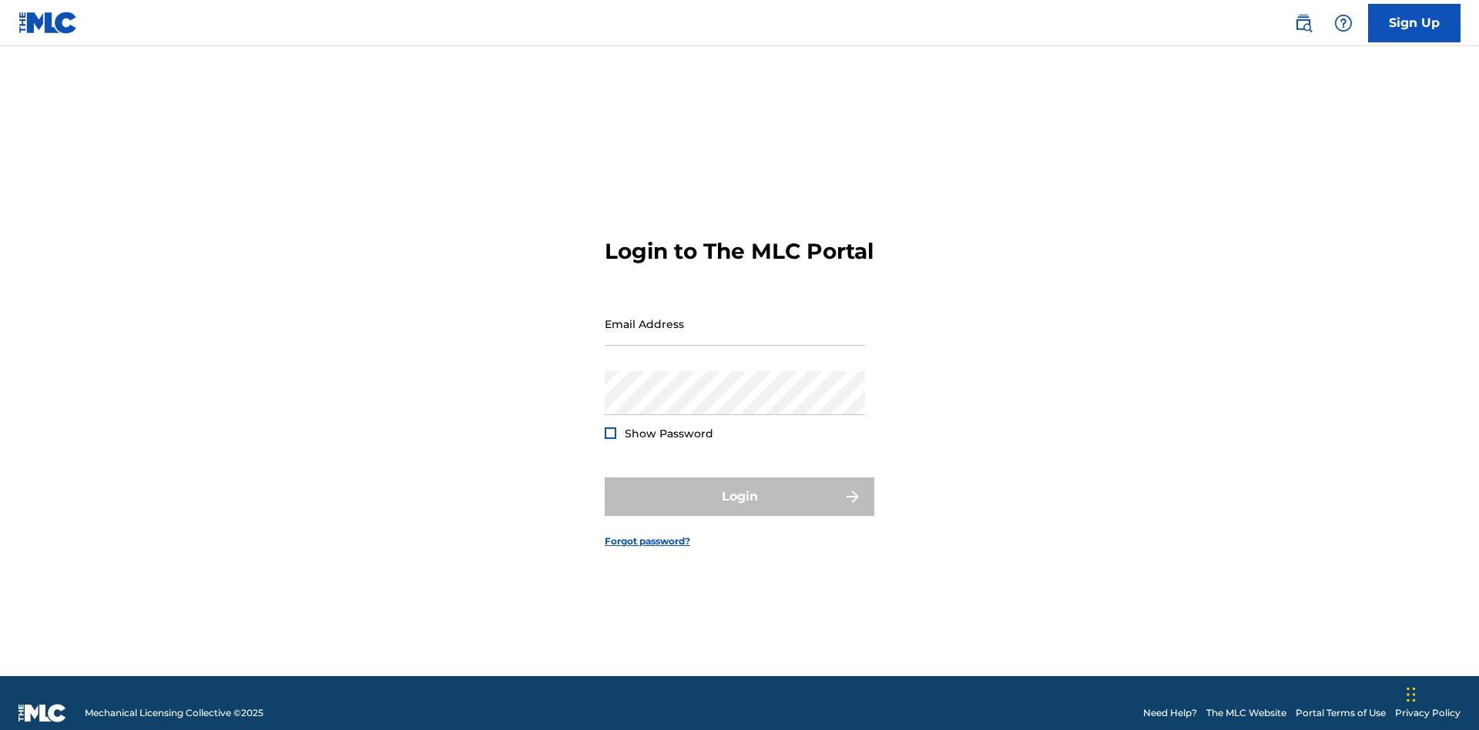 The width and height of the screenshot is (1479, 730). I want to click on a: Need Help?, so click(1170, 713).